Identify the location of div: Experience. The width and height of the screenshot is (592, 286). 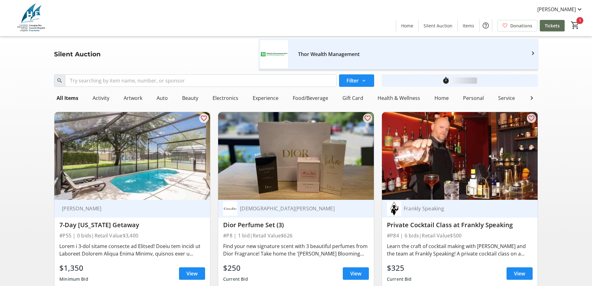
(265, 98).